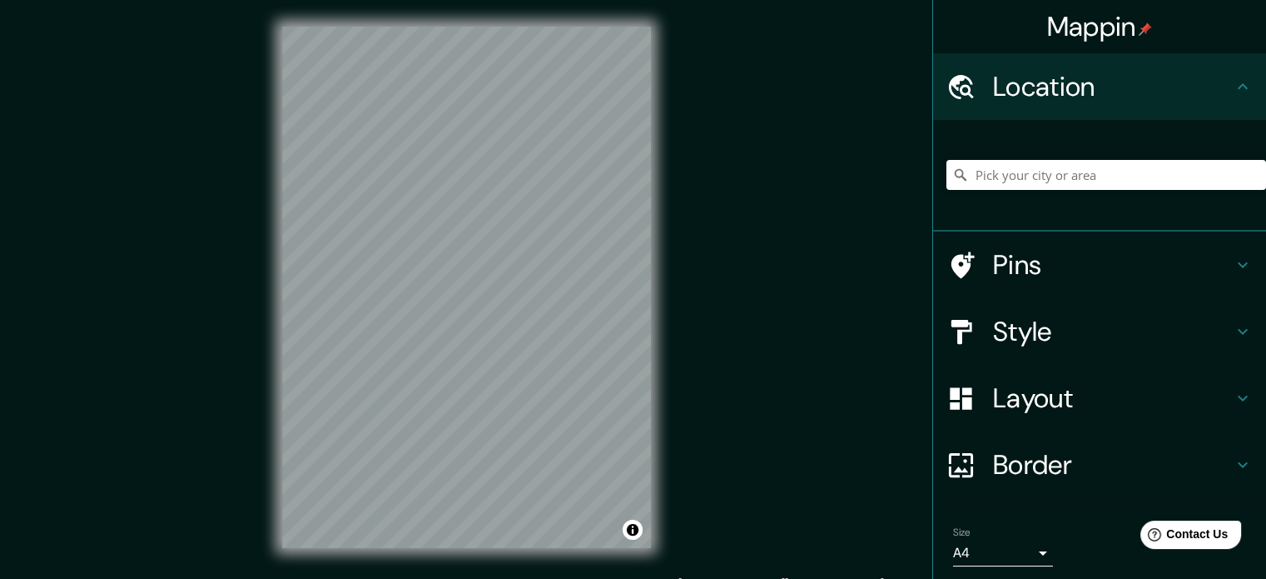 This screenshot has width=1266, height=579. Describe the element at coordinates (1113, 331) in the screenshot. I see `h4: Style` at that location.